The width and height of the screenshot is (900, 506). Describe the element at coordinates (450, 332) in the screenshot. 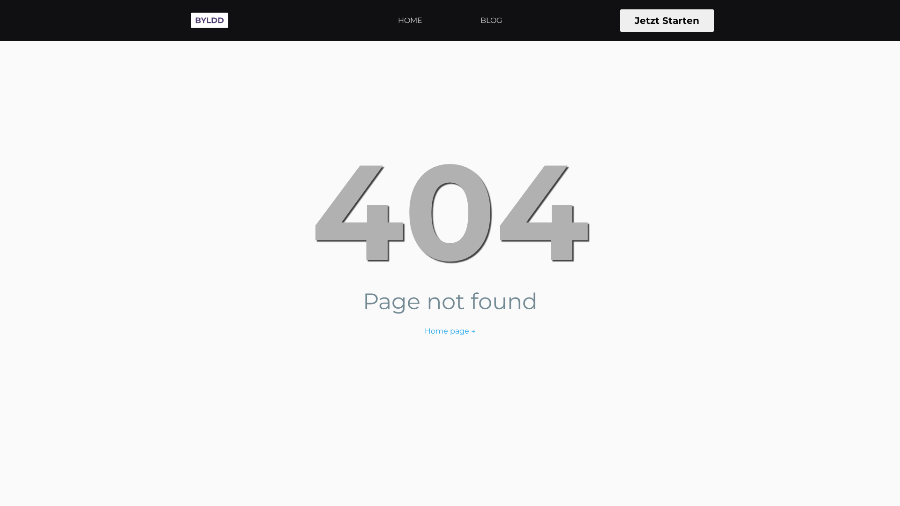

I see `a: Home page →` at that location.